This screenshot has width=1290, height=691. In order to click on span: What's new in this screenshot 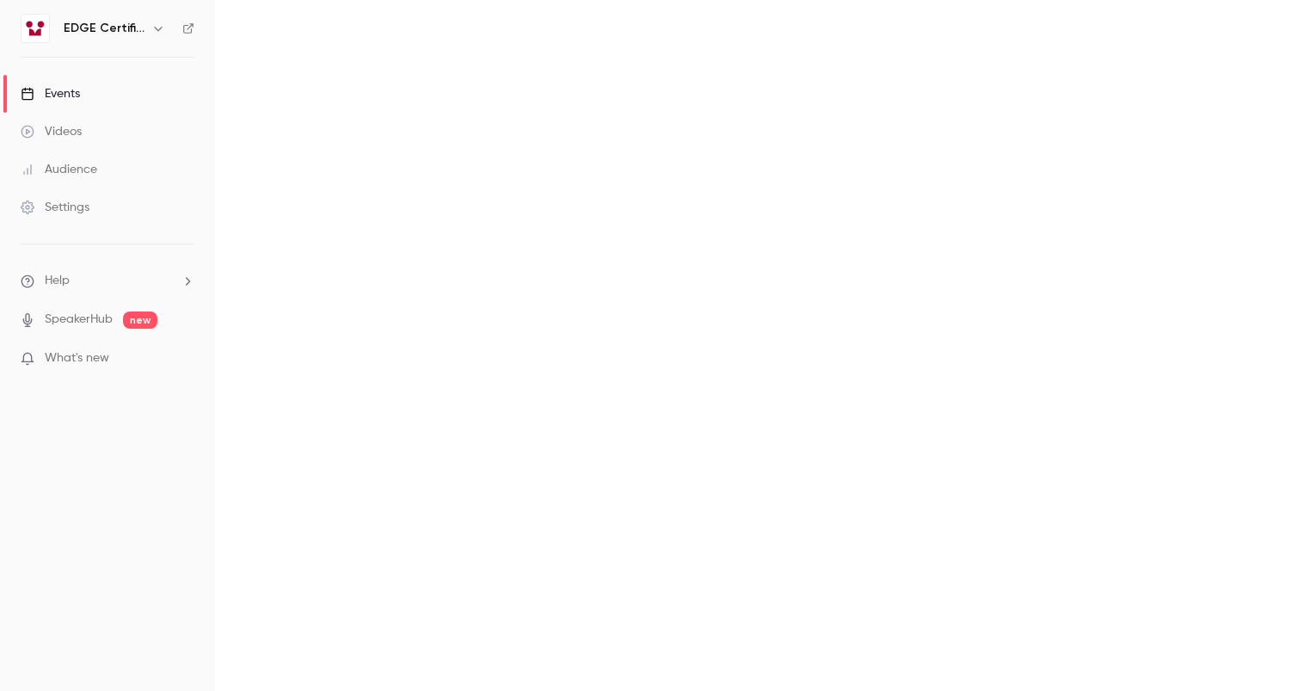, I will do `click(77, 358)`.